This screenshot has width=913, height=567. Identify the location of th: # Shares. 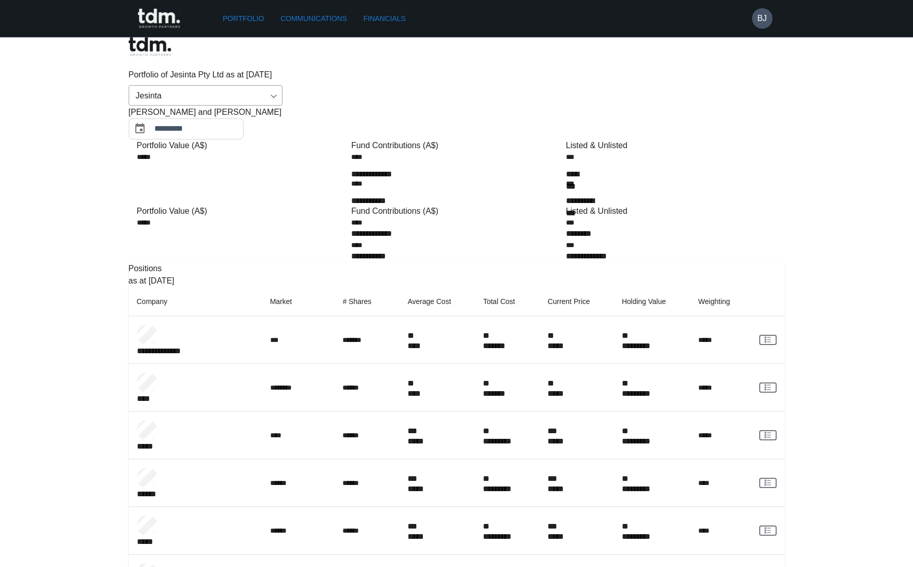
(366, 301).